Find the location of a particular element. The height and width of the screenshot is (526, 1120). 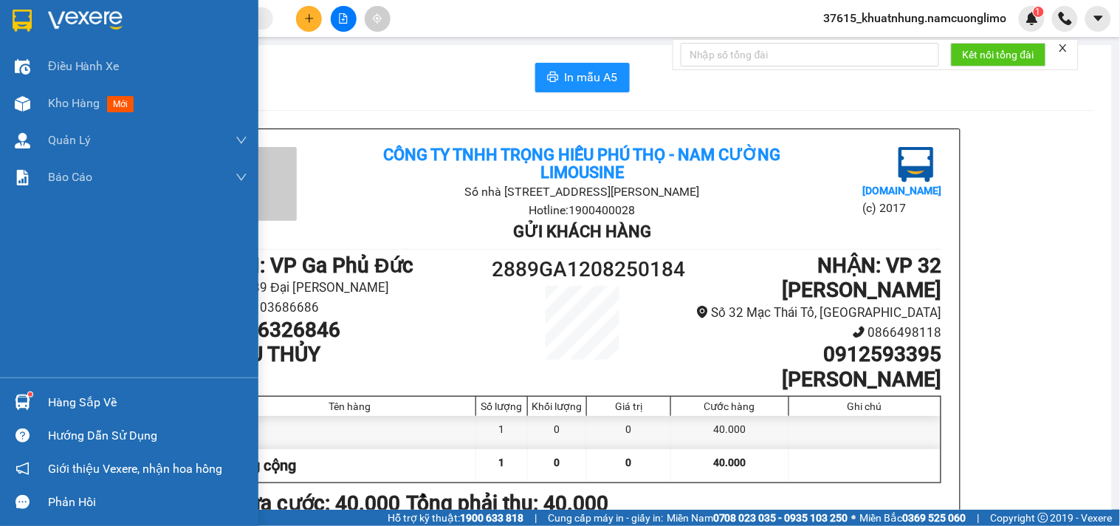

span: copyright is located at coordinates (1043, 518).